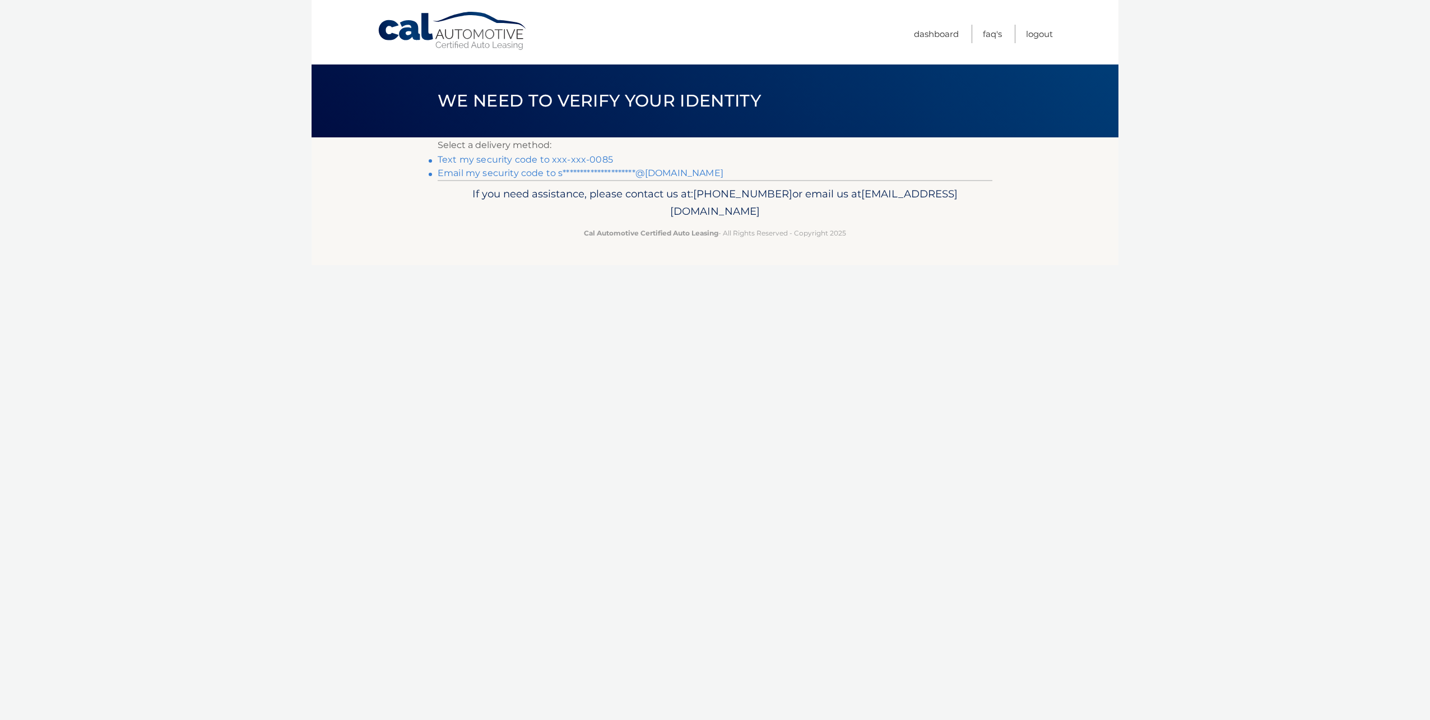  Describe the element at coordinates (453, 31) in the screenshot. I see `a: Cal Automotive` at that location.